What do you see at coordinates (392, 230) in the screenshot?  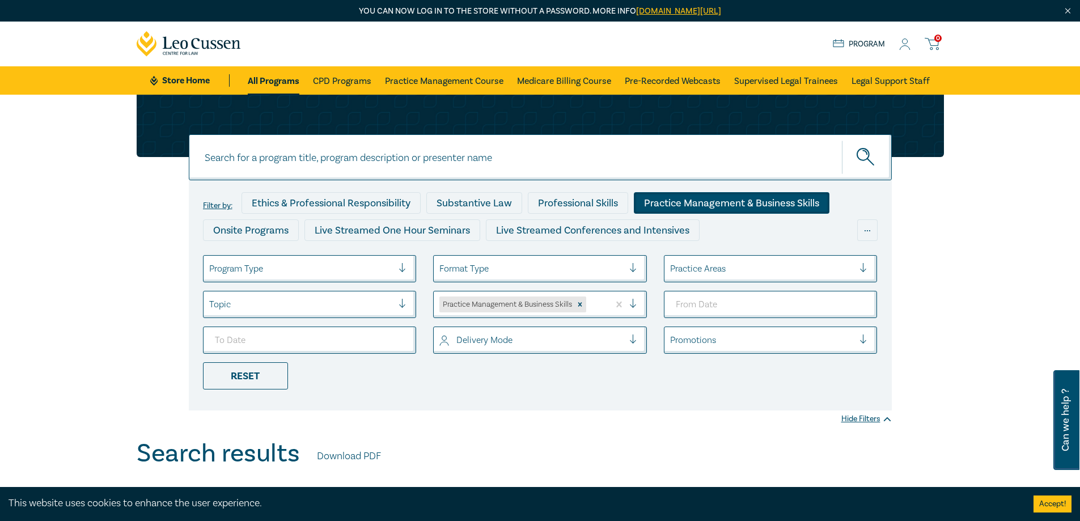 I see `div: Live Streamed One Hour Seminars` at bounding box center [392, 230].